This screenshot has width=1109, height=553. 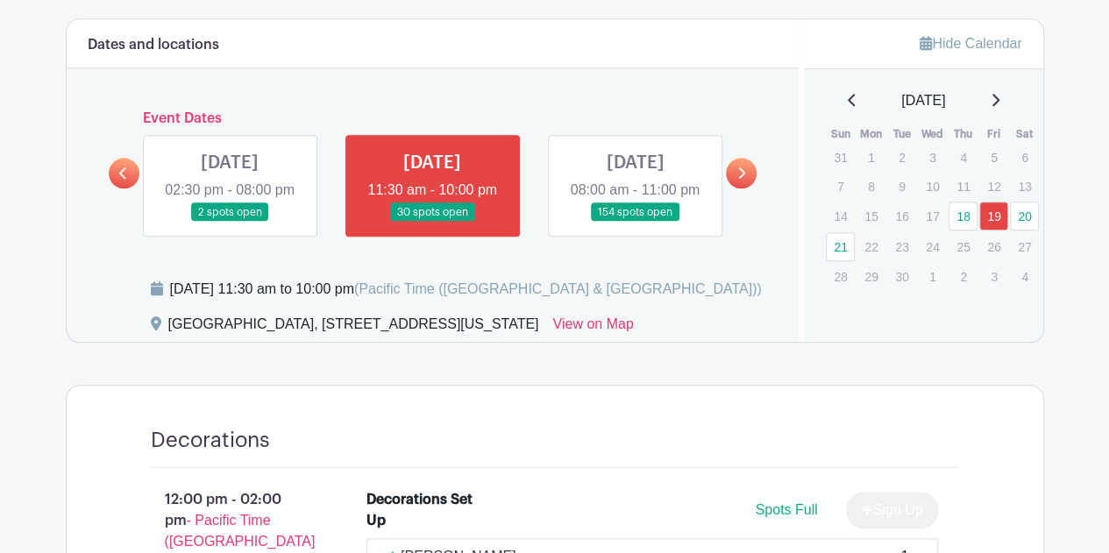 What do you see at coordinates (963, 134) in the screenshot?
I see `th: Thu` at bounding box center [963, 134].